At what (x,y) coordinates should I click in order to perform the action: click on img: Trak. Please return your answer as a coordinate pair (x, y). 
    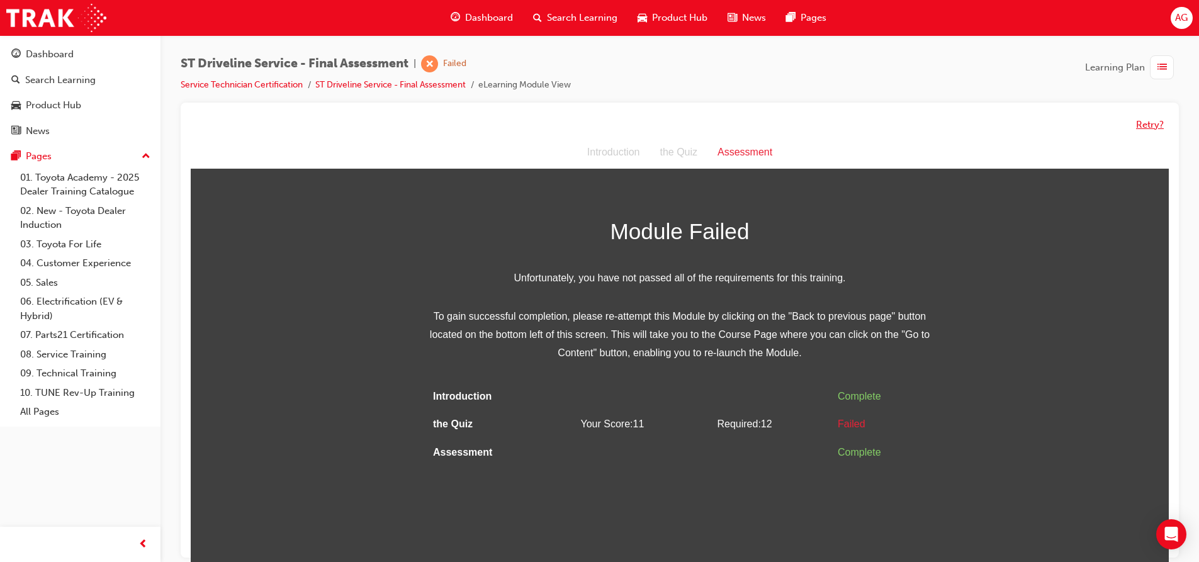
    Looking at the image, I should click on (56, 18).